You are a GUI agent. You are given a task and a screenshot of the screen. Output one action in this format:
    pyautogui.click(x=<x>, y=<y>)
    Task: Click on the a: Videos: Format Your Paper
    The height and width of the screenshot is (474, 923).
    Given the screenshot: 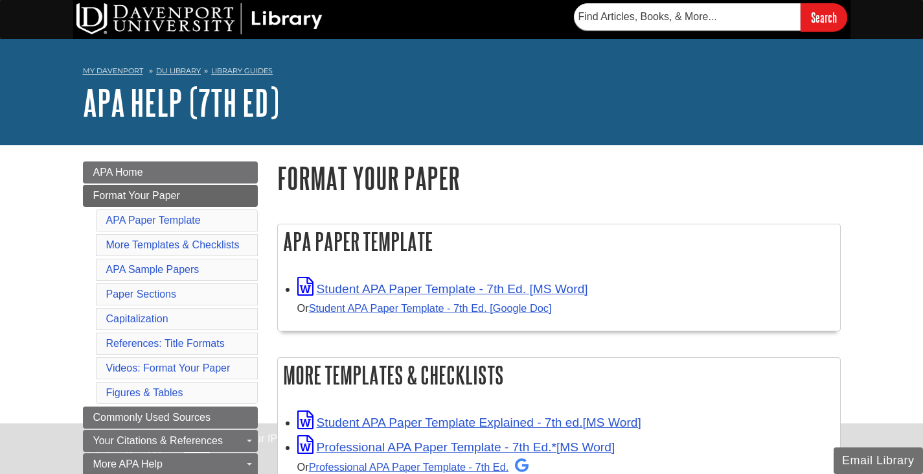 What is the action you would take?
    pyautogui.click(x=168, y=367)
    